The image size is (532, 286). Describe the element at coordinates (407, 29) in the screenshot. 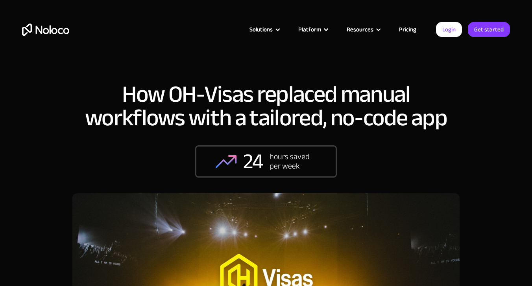

I see `a: Pricing` at that location.